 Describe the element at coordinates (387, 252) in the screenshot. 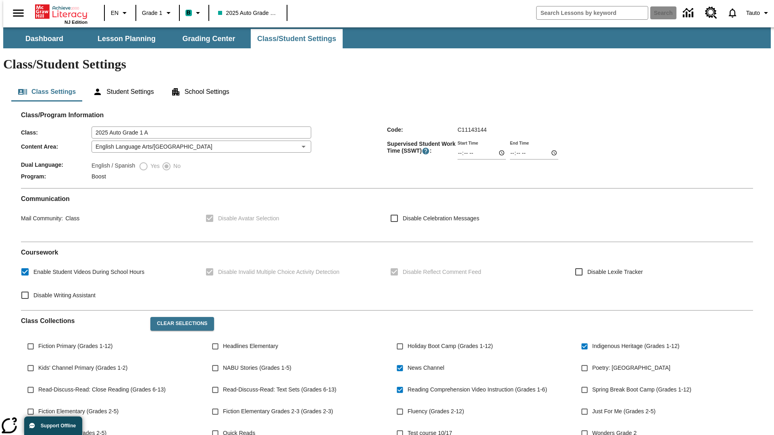

I see `h2: Course work` at that location.